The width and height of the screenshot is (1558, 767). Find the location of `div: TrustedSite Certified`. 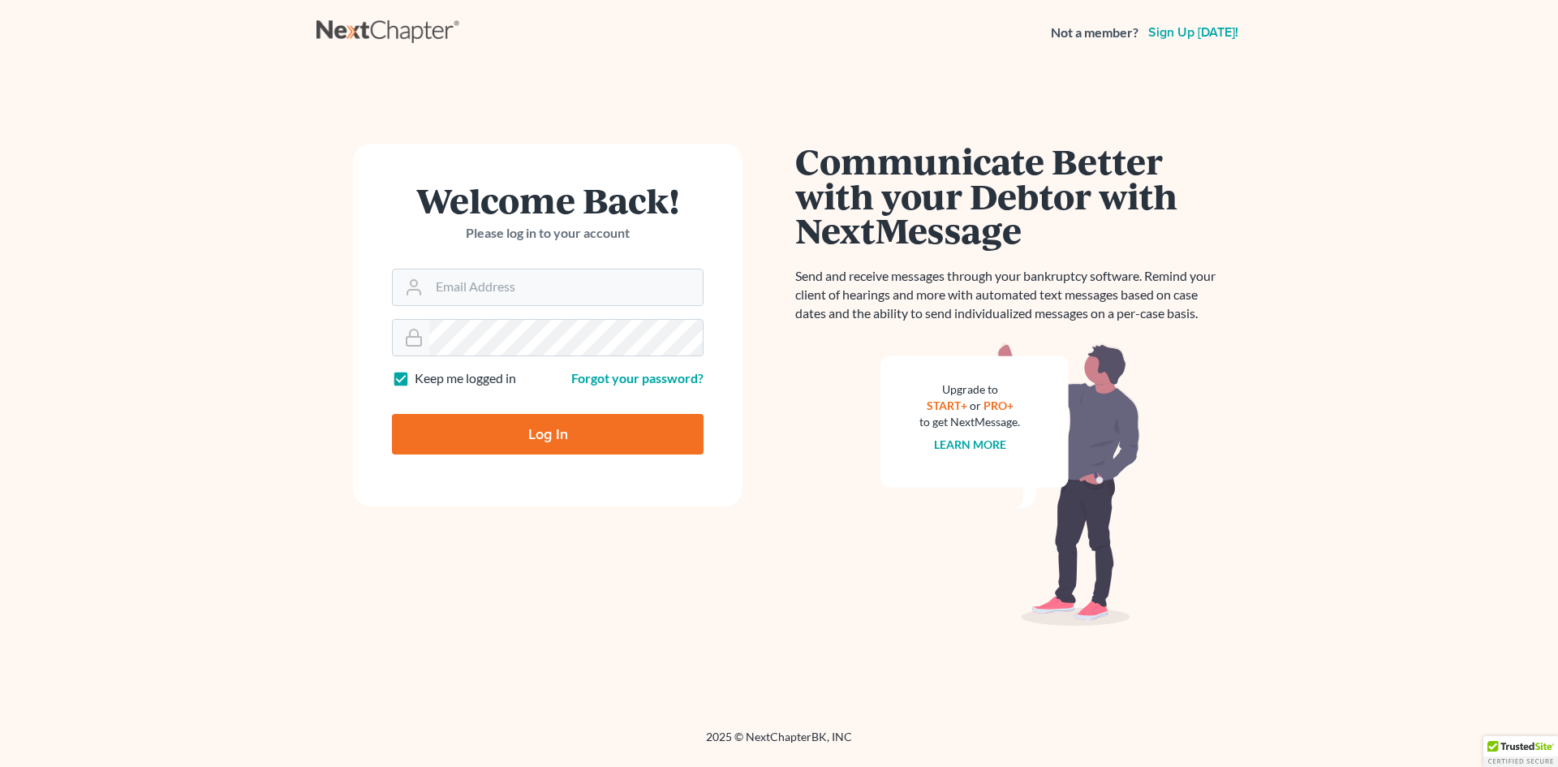

div: TrustedSite Certified is located at coordinates (1521, 752).